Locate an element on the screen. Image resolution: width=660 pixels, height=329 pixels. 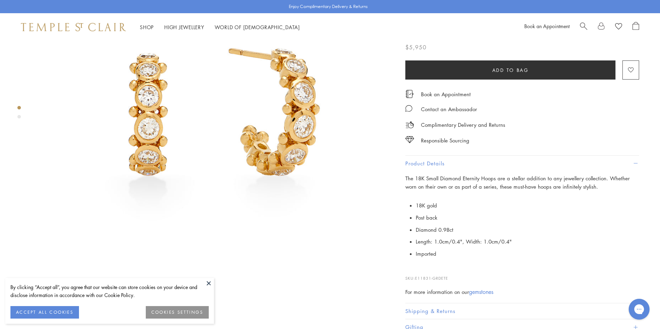
span: Post back is located at coordinates (426, 218).